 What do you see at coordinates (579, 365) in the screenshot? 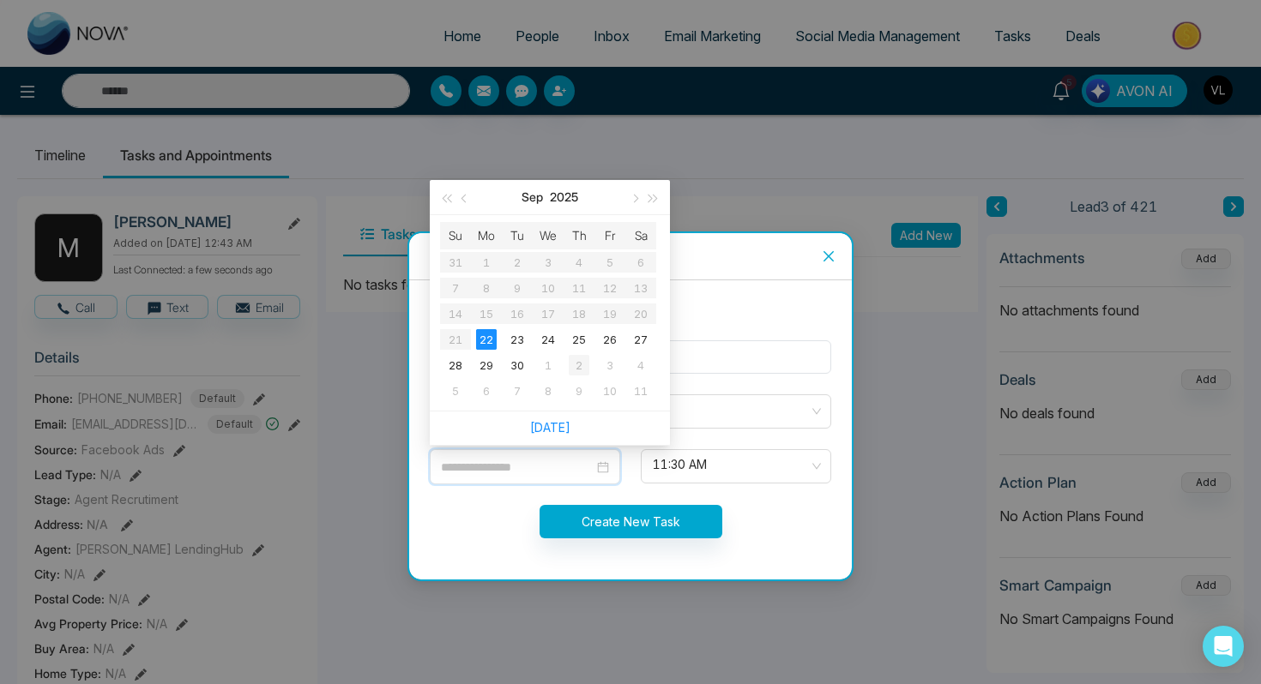
I see `td: 2025-10-02` at bounding box center [579, 365].